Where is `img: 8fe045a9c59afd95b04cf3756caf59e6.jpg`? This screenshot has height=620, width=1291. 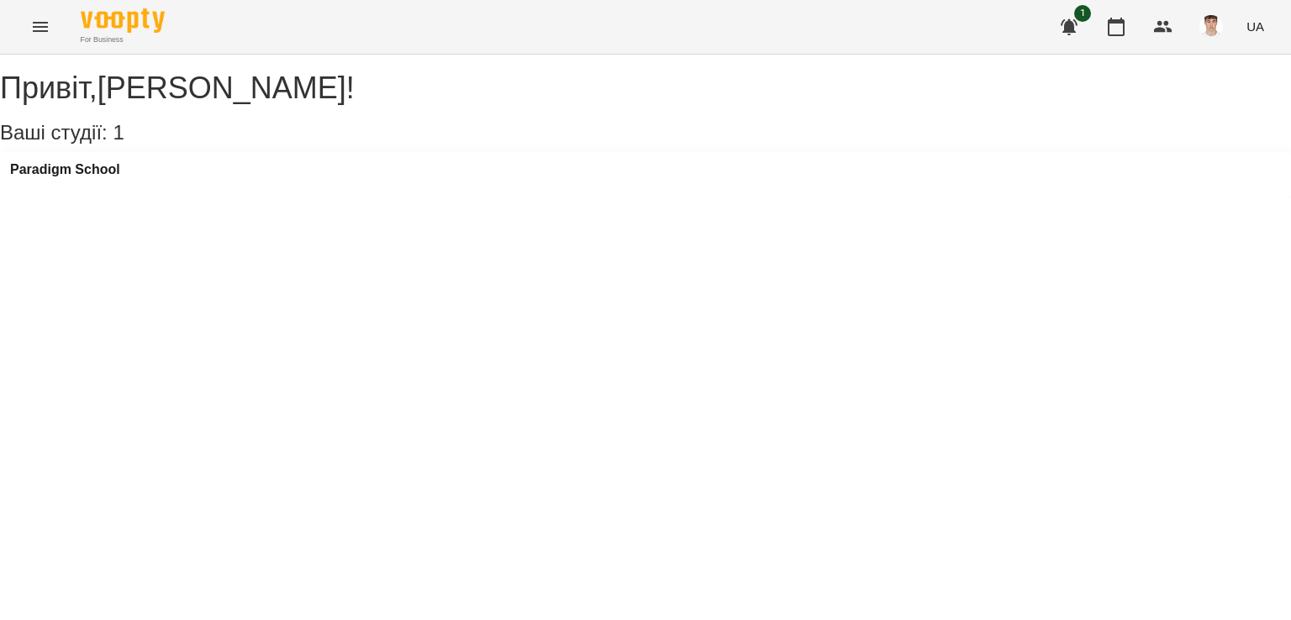 img: 8fe045a9c59afd95b04cf3756caf59e6.jpg is located at coordinates (1211, 27).